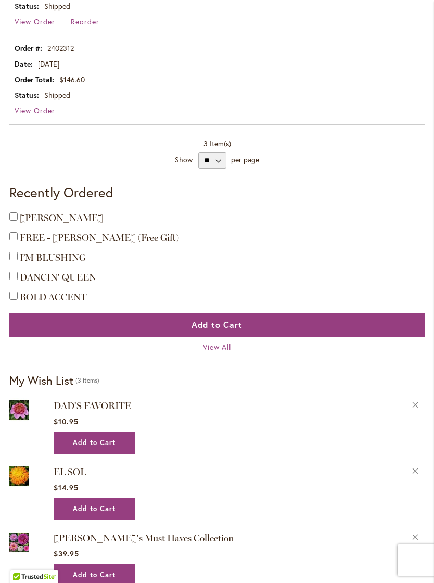  I want to click on a: Reorder, so click(85, 21).